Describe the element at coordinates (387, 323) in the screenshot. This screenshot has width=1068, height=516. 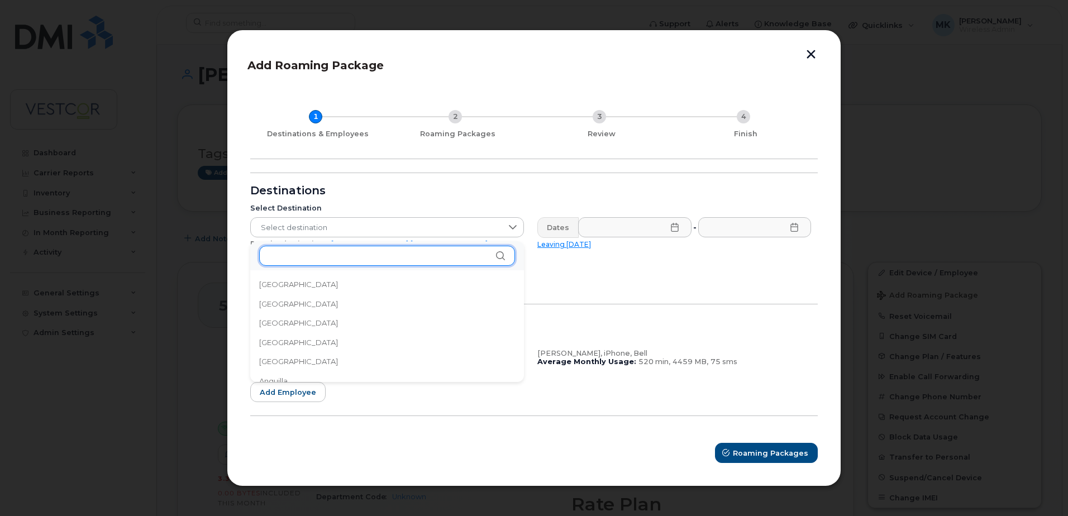
I see `li: Algeria` at that location.